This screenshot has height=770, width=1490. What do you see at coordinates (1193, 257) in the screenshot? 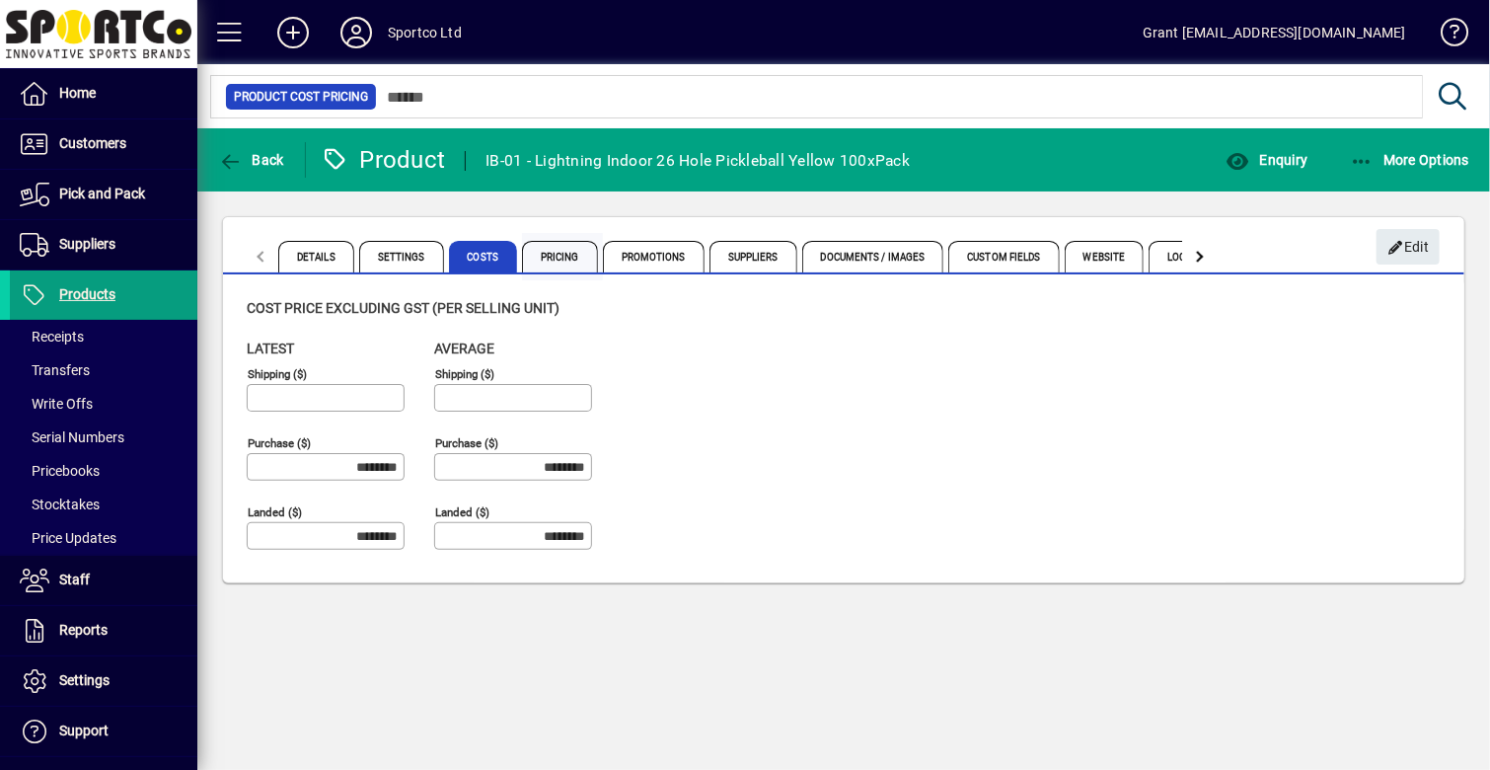
I see `span: Locations` at bounding box center [1193, 257].